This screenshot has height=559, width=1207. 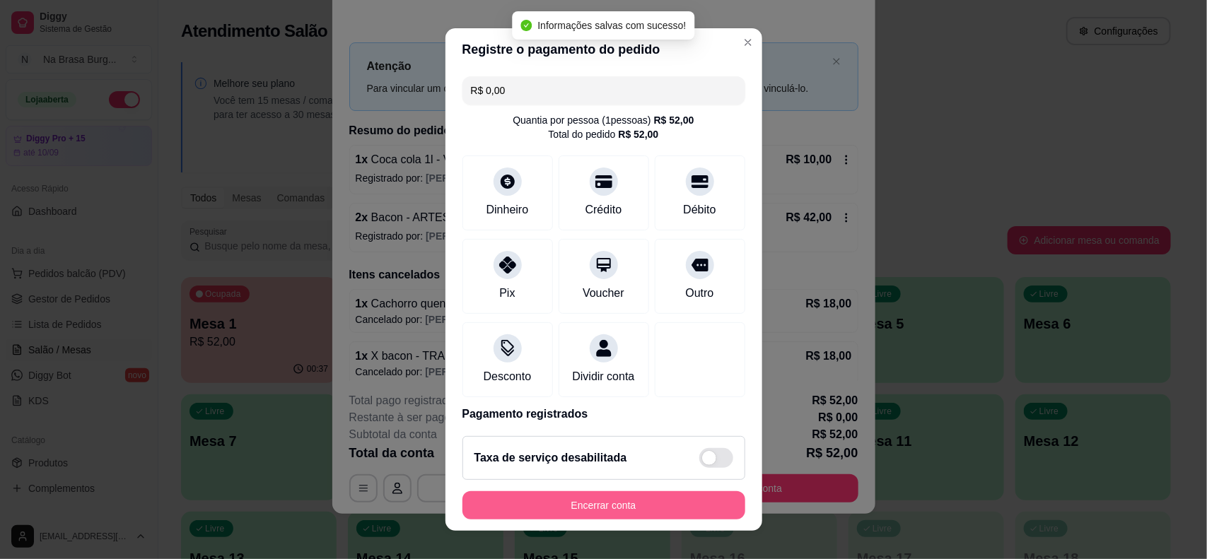 I want to click on button: Encerrar conta, so click(x=604, y=506).